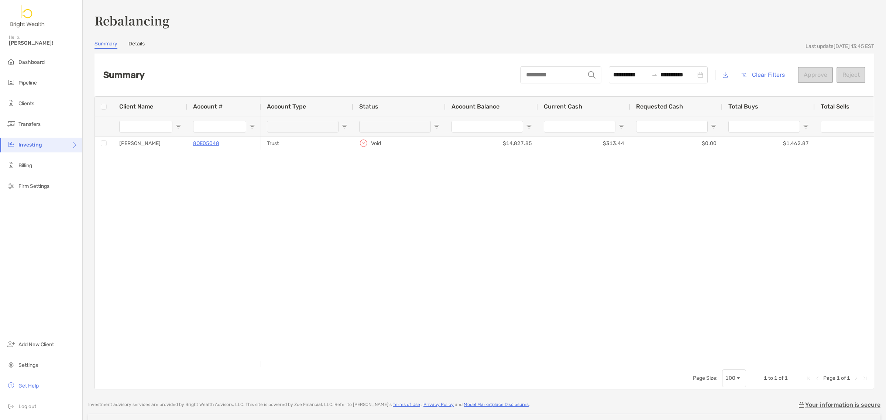 The width and height of the screenshot is (886, 420). Describe the element at coordinates (30, 145) in the screenshot. I see `span: Investing` at that location.